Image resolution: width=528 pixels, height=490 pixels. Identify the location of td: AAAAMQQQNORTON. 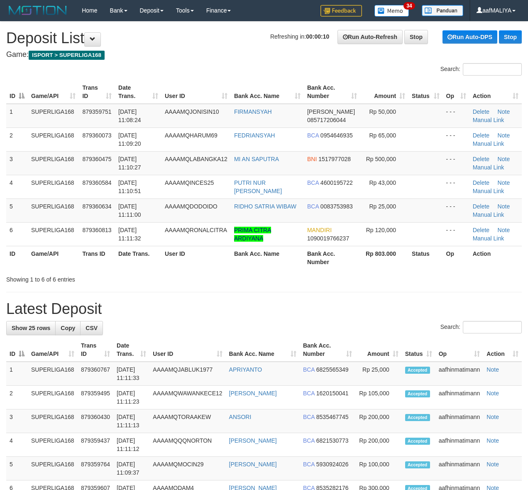
(187, 445).